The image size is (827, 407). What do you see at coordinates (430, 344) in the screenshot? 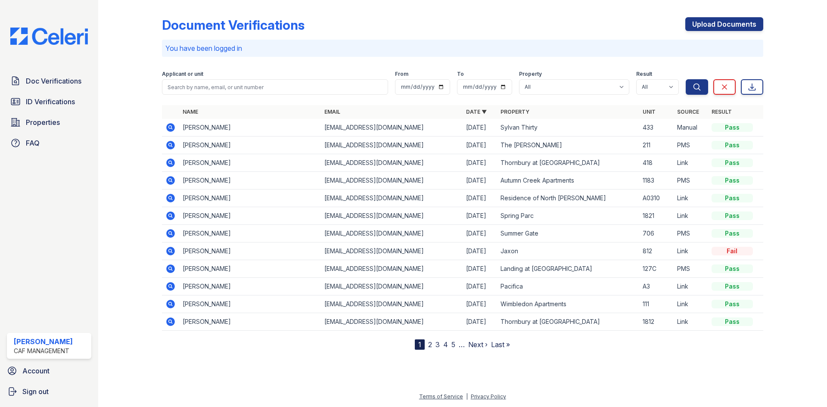
I see `a: 2` at bounding box center [430, 344].